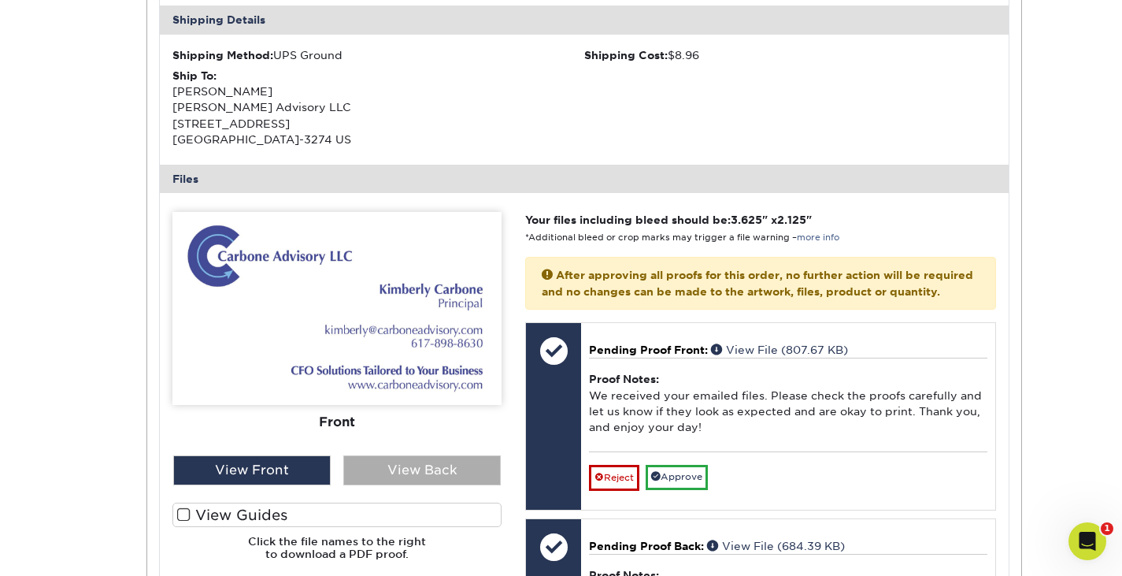 The height and width of the screenshot is (576, 1122). Describe the element at coordinates (223, 55) in the screenshot. I see `strong: Shipping Method:` at that location.